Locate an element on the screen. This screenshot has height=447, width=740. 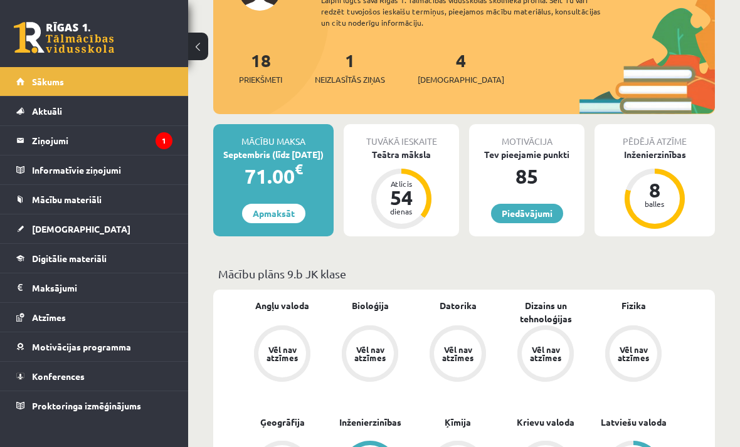
legend: Maksājumi is located at coordinates (102, 288).